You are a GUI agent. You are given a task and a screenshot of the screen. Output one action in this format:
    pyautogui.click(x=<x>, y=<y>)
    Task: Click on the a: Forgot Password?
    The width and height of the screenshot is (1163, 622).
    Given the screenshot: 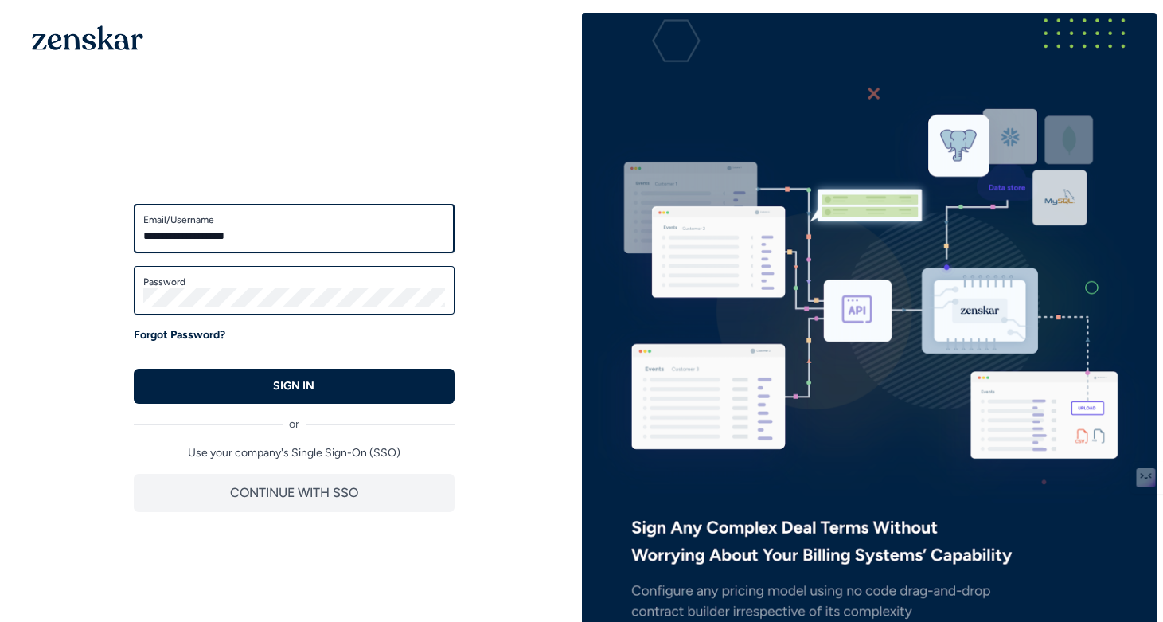 What is the action you would take?
    pyautogui.click(x=179, y=335)
    